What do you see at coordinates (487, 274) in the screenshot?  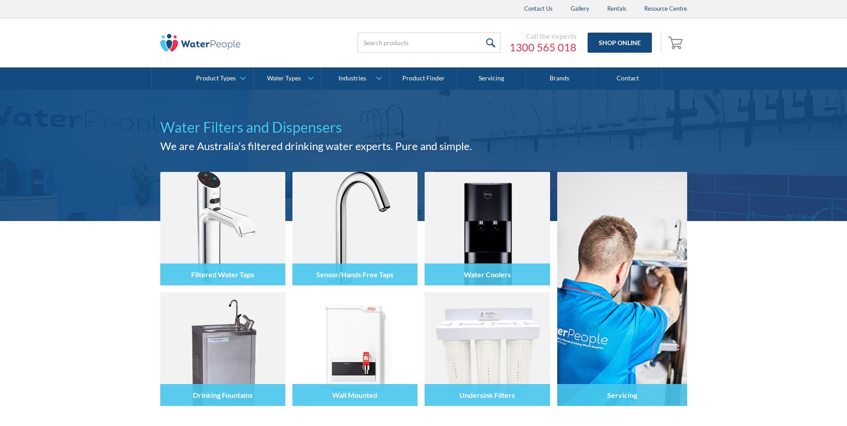 I see `h4: Water Coolers` at bounding box center [487, 274].